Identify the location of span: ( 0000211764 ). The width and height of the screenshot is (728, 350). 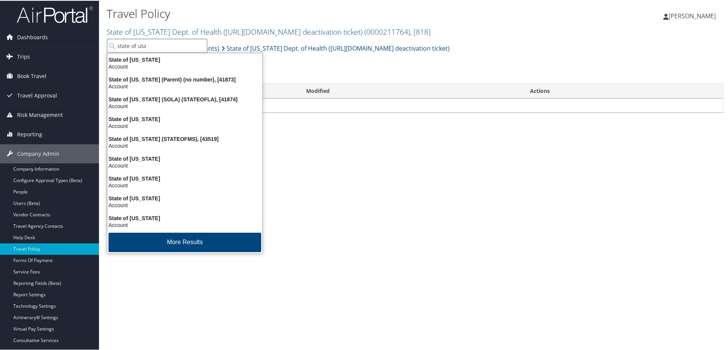
(387, 31).